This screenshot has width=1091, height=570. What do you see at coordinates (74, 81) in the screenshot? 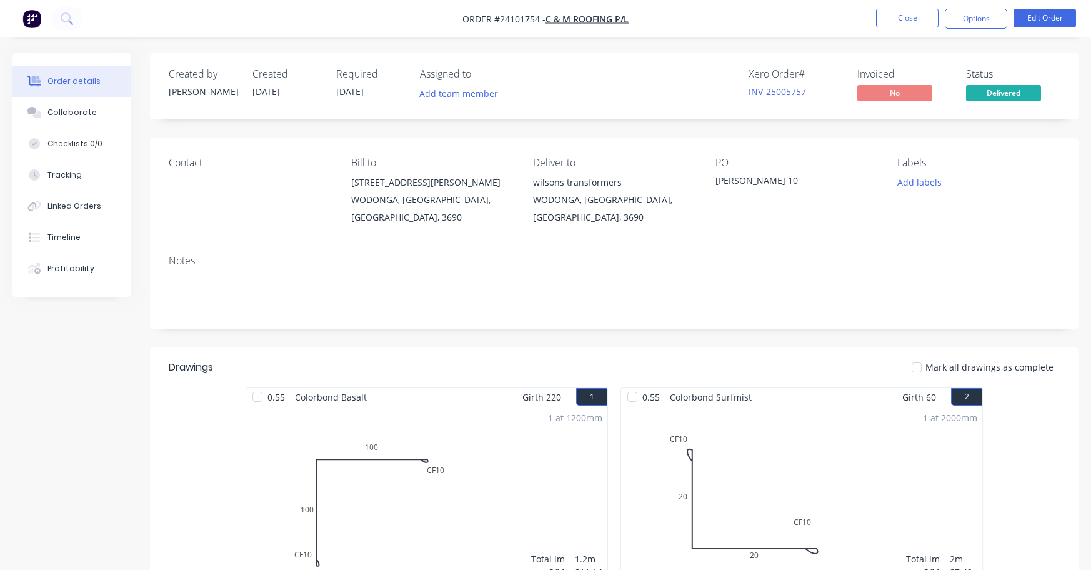
I see `div: Order details` at bounding box center [74, 81].